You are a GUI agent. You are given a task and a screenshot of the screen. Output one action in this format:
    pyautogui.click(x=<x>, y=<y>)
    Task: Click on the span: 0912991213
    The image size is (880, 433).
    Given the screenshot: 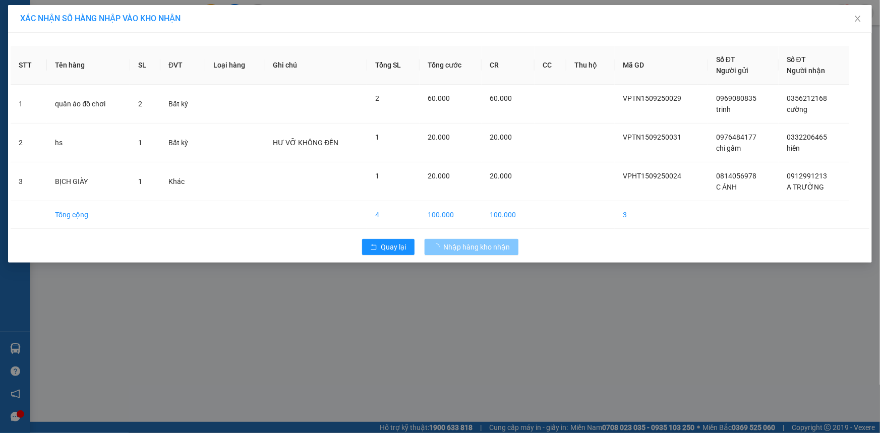 What is the action you would take?
    pyautogui.click(x=807, y=176)
    